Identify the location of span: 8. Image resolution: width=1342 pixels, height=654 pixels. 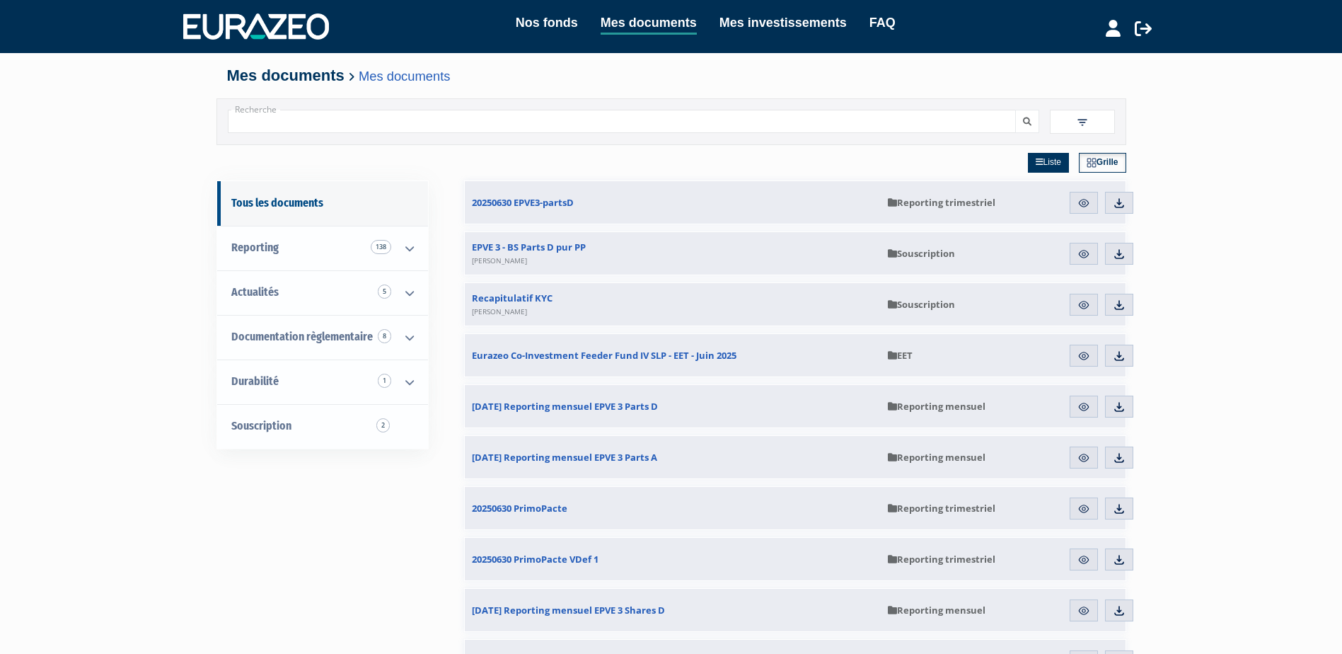
(384, 336).